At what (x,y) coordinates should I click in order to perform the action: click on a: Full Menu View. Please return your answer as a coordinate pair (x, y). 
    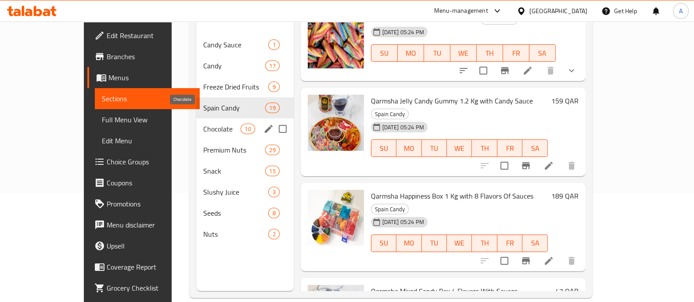
    Looking at the image, I should click on (147, 120).